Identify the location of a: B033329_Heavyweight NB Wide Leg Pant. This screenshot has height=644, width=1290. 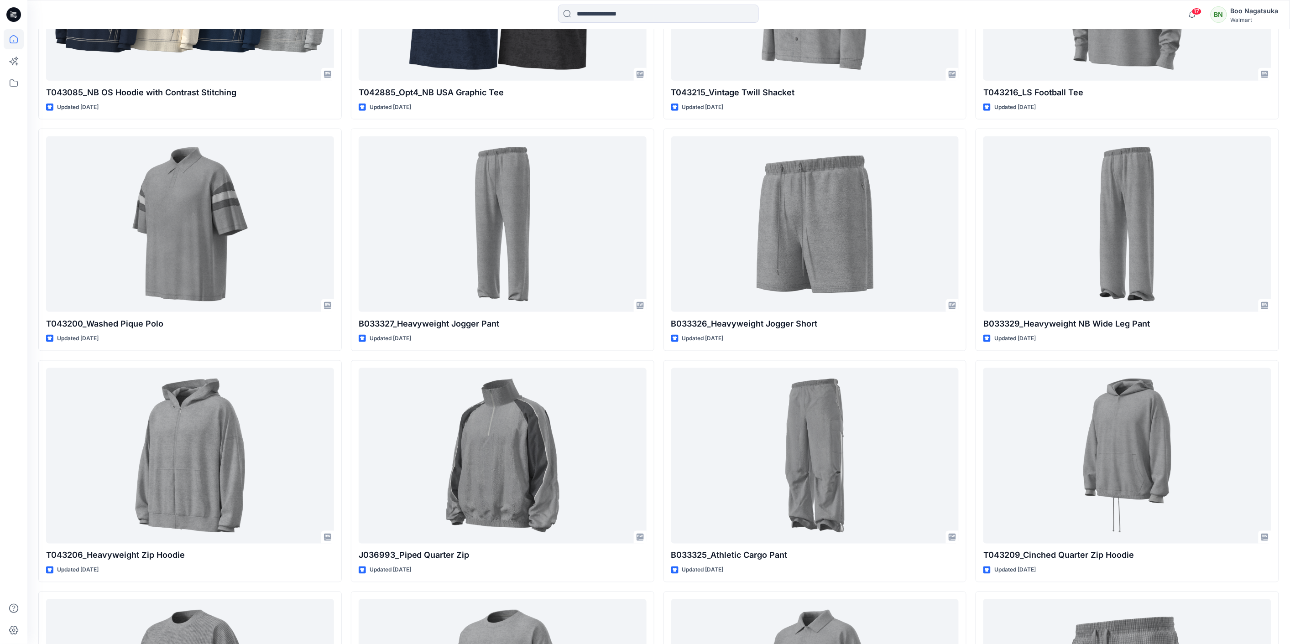
(1127, 224).